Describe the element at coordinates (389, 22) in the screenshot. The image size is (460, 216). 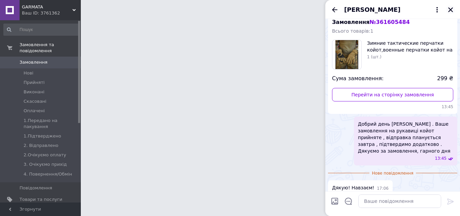
I see `span: № 361605484` at that location.